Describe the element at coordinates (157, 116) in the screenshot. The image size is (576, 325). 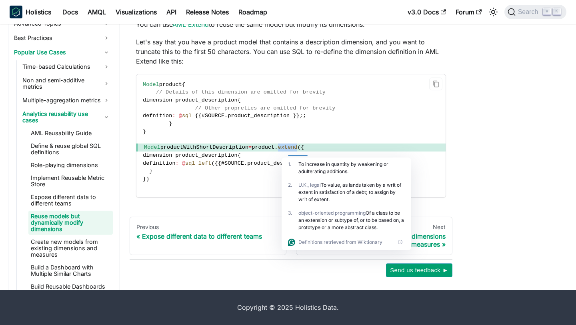
I see `span: defnition` at that location.